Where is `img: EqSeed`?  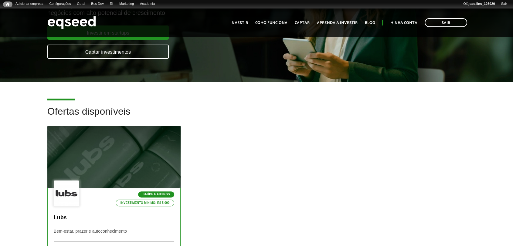
img: EqSeed is located at coordinates (72, 22).